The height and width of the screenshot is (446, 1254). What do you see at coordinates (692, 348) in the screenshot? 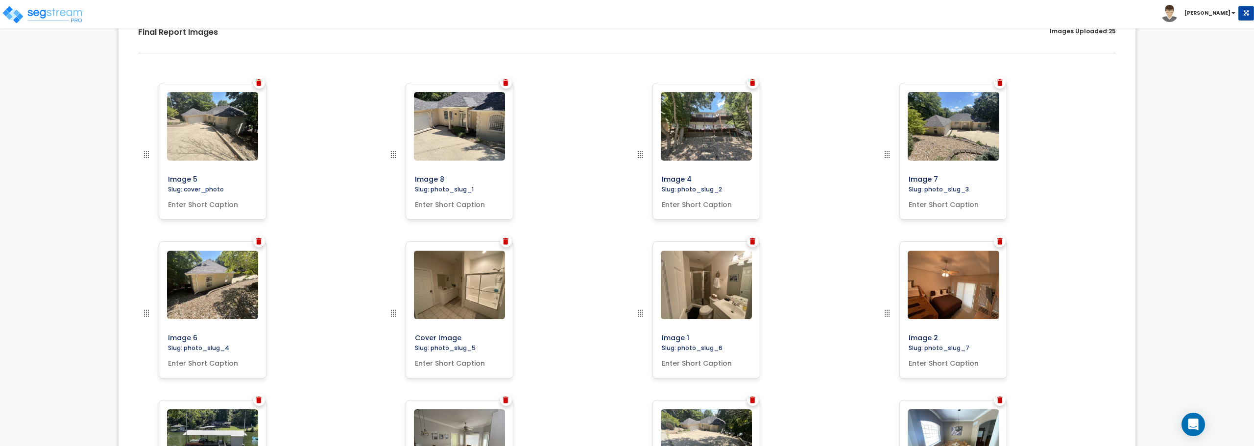
I see `label: Slug: photo_slug_6` at bounding box center [692, 348].